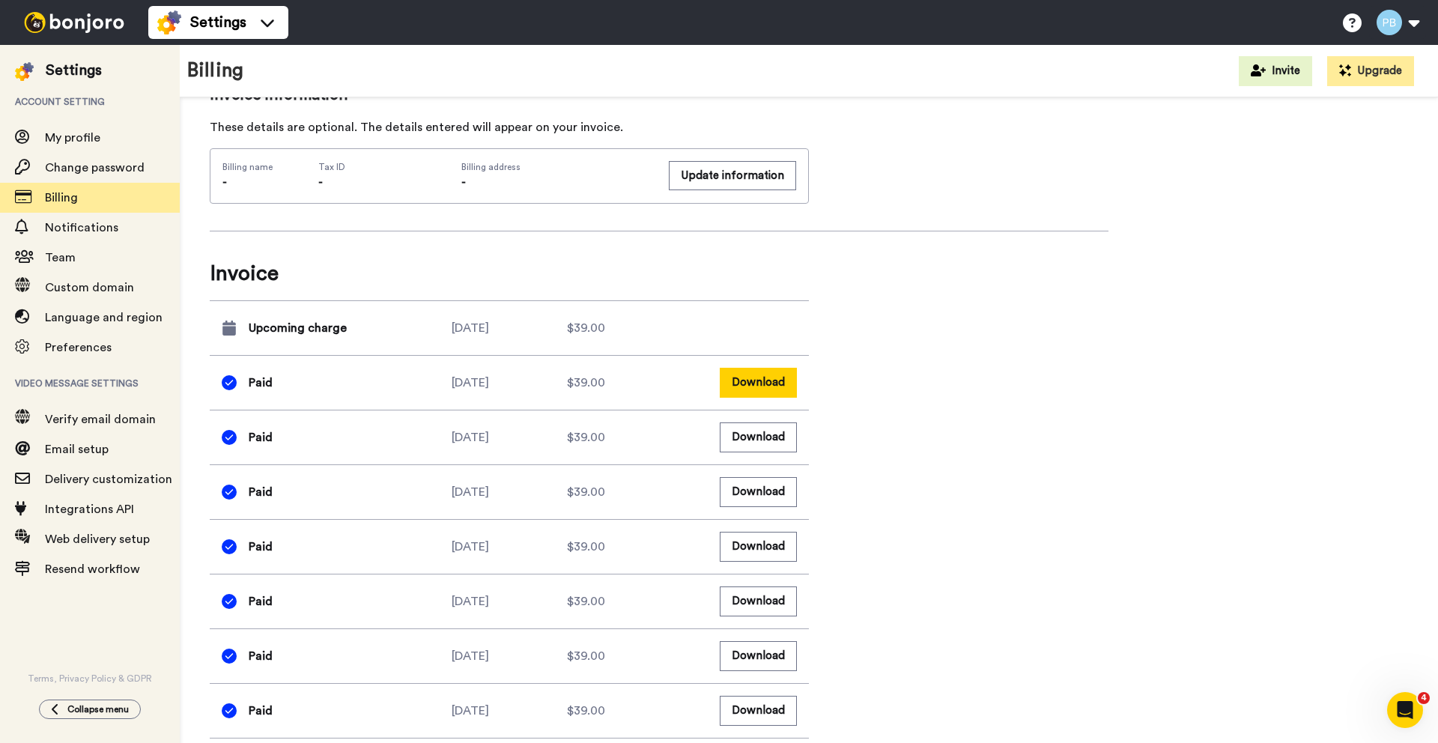 The width and height of the screenshot is (1438, 743). What do you see at coordinates (82, 228) in the screenshot?
I see `span: Notifications` at bounding box center [82, 228].